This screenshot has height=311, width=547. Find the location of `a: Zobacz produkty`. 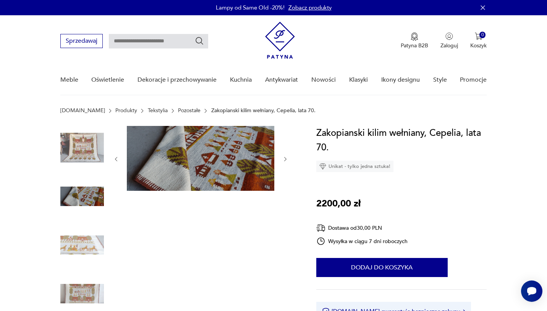

a: Zobacz produkty is located at coordinates (310, 8).